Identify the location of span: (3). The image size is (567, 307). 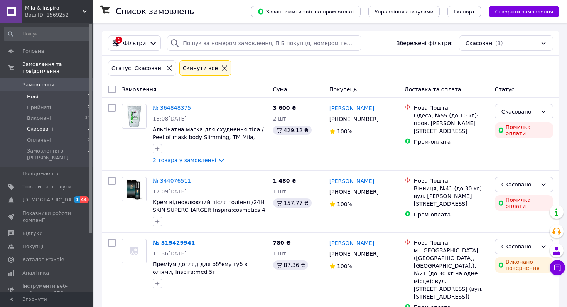
(499, 43).